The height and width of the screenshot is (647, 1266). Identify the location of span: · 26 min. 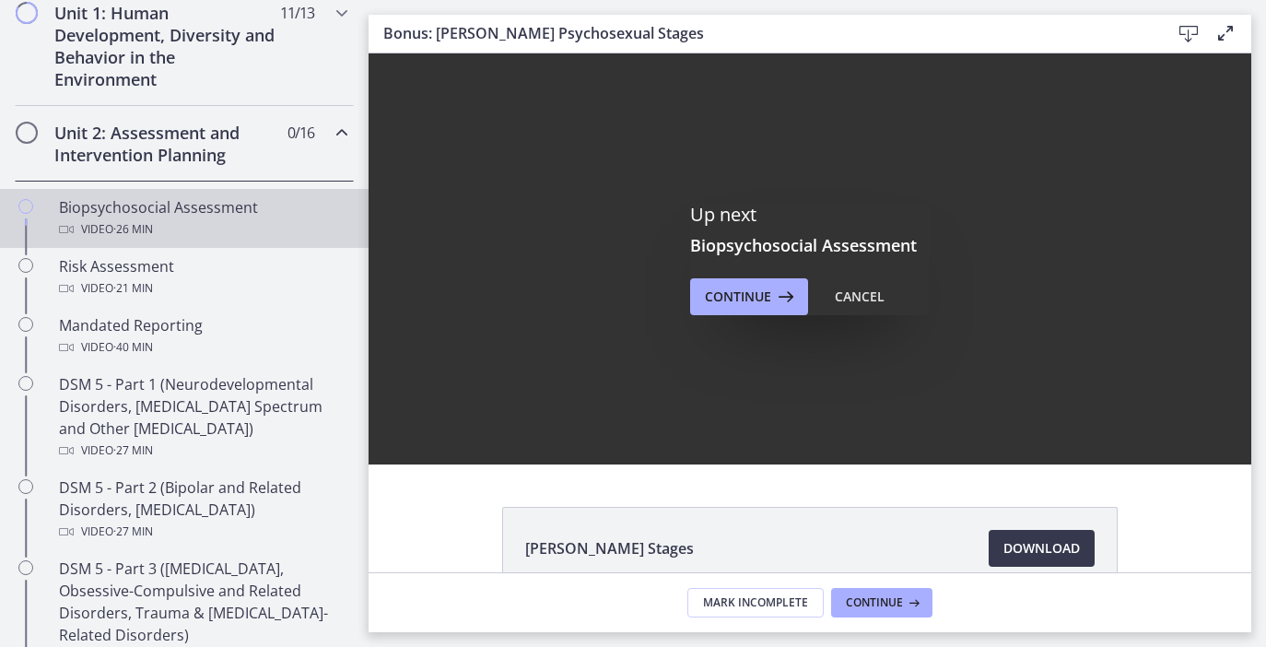
(133, 229).